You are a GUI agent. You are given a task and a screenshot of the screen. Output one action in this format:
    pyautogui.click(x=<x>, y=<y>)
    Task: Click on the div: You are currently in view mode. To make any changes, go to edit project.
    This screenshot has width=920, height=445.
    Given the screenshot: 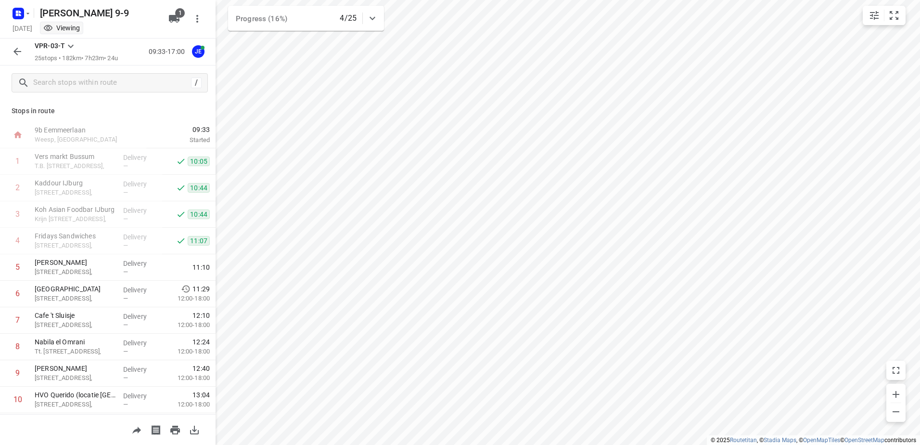 What is the action you would take?
    pyautogui.click(x=62, y=28)
    